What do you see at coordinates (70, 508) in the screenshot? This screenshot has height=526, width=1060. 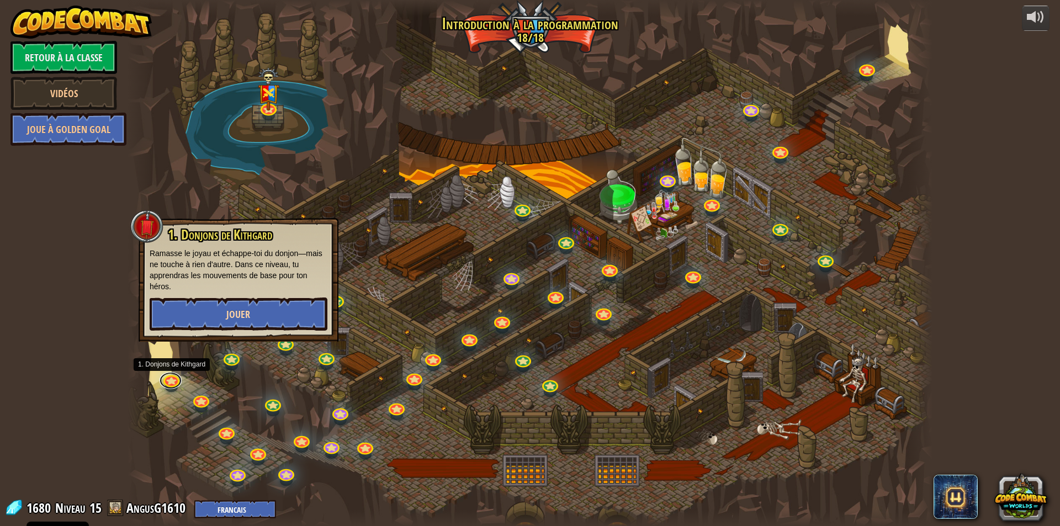 I see `span: Niveau` at bounding box center [70, 508].